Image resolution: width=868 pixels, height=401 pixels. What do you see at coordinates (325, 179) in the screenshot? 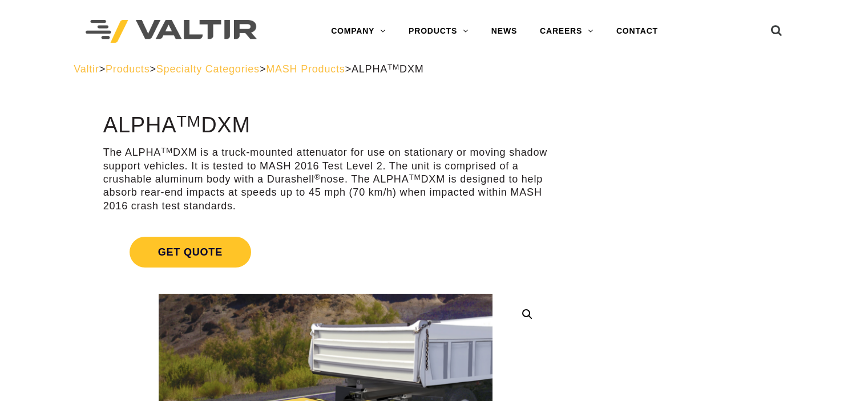
I see `p: The ALPHA DXM is a truck-mounted attenuator for use on stationary or moving shadow support vehicl...` at bounding box center [325, 179].